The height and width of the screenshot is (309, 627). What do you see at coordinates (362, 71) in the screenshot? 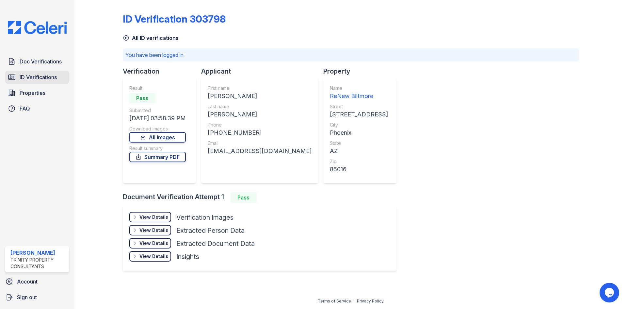
I see `div: Property` at bounding box center [362, 71].